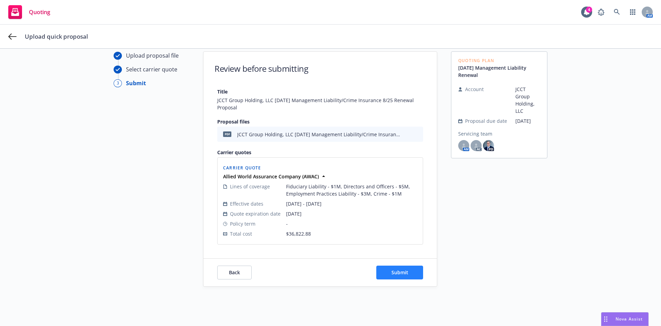 This screenshot has height=326, width=661. I want to click on a: Report a Bug, so click(601, 12).